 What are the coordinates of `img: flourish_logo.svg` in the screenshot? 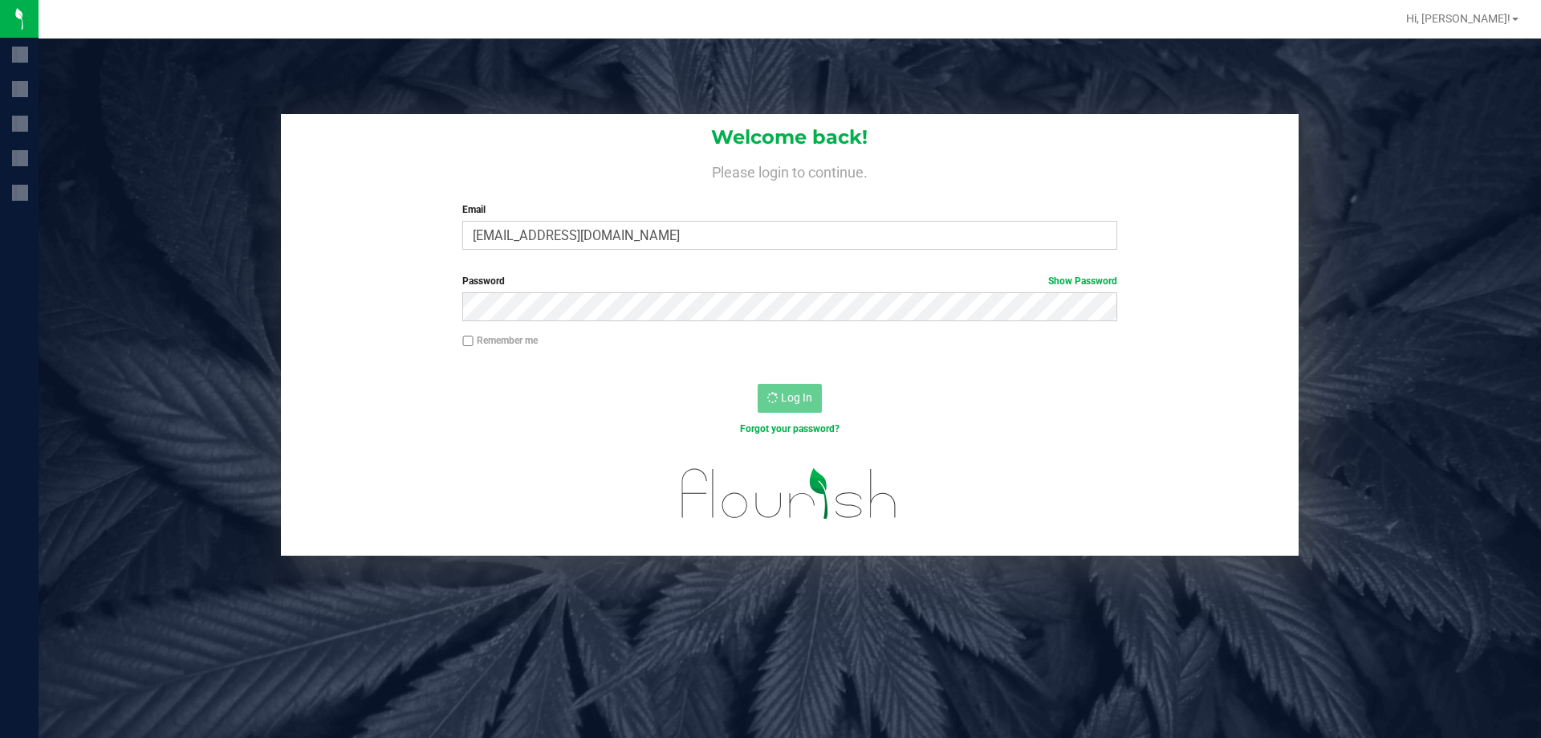 It's located at (789, 494).